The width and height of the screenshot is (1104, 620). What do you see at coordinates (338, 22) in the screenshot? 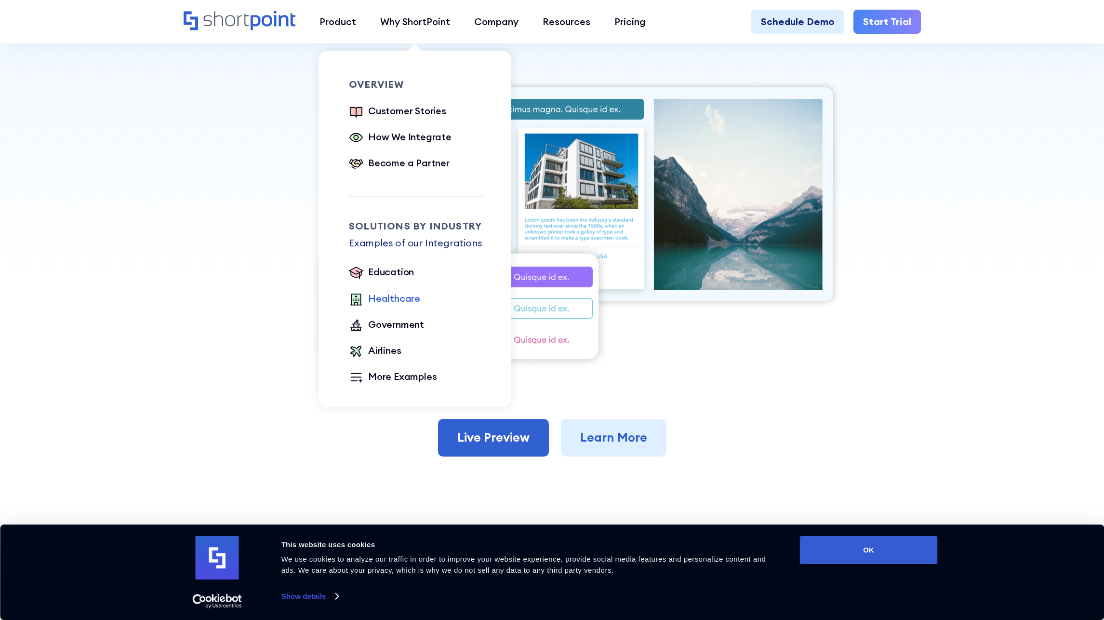
I see `div: Product` at bounding box center [338, 22].